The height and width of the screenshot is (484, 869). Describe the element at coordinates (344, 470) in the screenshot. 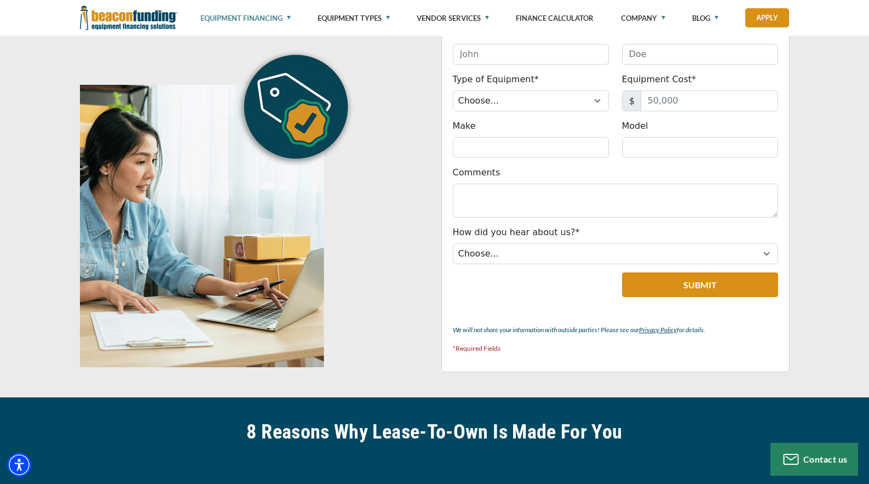

I see `img: EQUIPMENT OWNERSHIP` at that location.